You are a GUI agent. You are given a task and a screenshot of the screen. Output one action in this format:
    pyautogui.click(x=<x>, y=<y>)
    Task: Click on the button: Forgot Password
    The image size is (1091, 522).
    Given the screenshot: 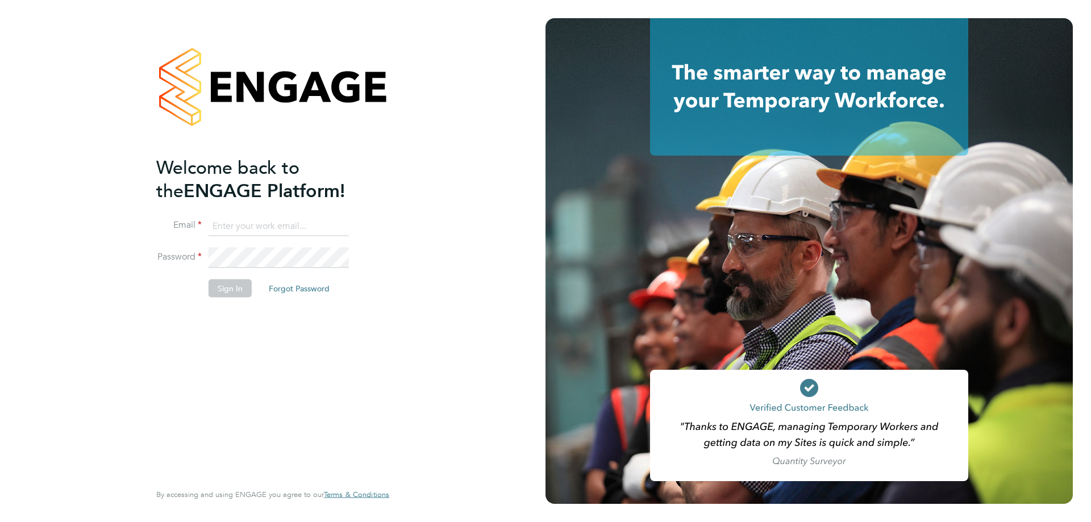 What is the action you would take?
    pyautogui.click(x=299, y=289)
    